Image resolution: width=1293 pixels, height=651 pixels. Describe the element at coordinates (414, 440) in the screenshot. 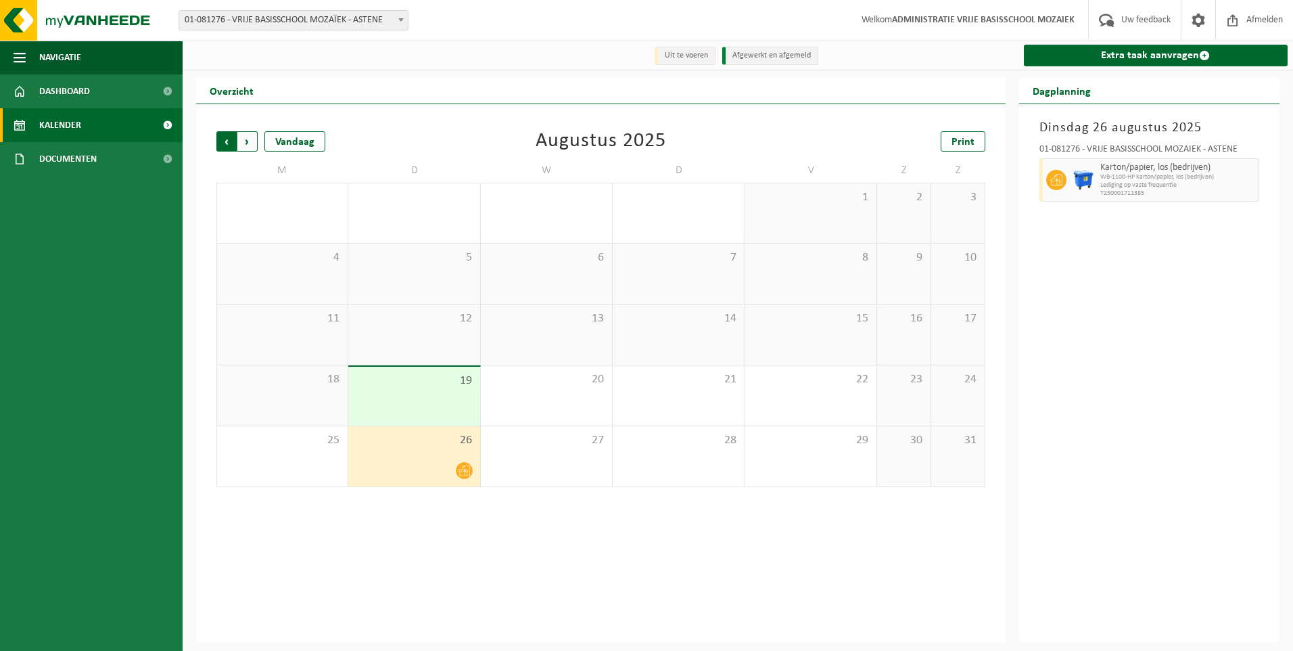

I see `span: 26` at that location.